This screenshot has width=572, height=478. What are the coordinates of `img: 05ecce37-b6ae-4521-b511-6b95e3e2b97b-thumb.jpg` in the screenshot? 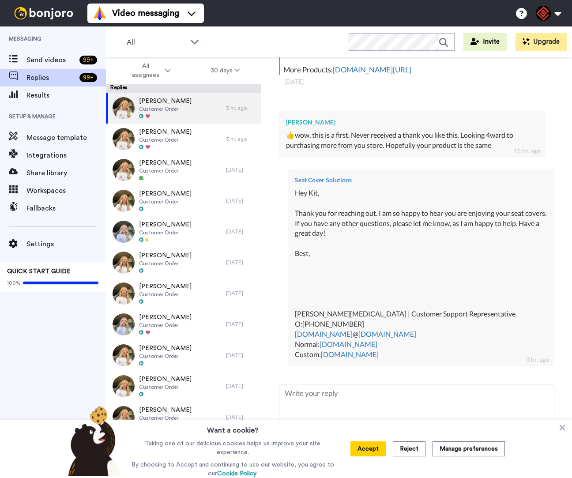 It's located at (124, 355).